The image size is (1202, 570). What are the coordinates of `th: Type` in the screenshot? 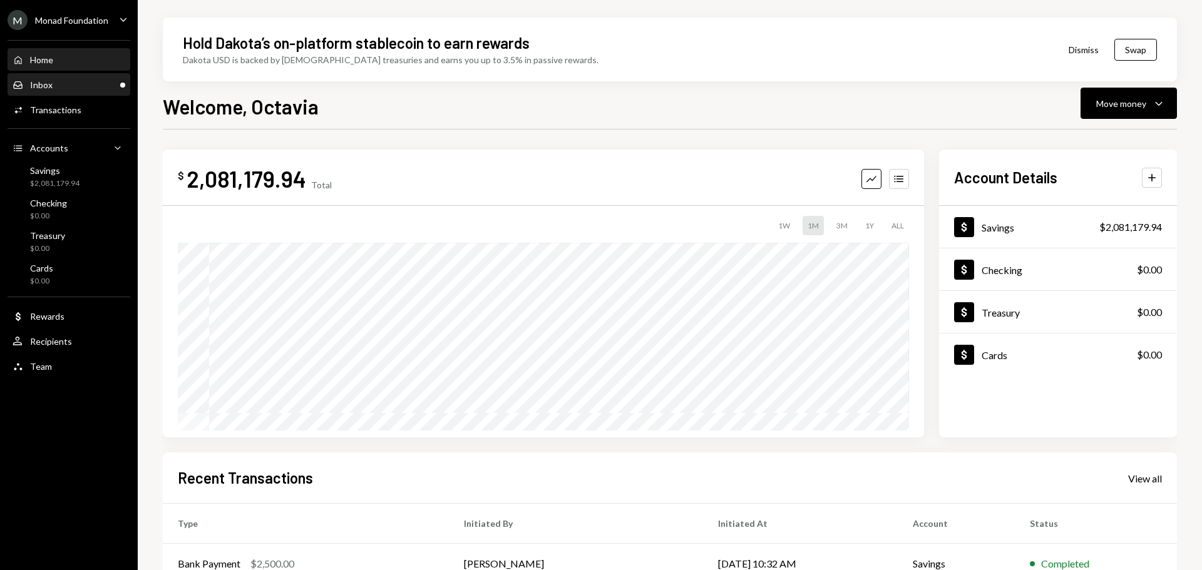 It's located at (306, 524).